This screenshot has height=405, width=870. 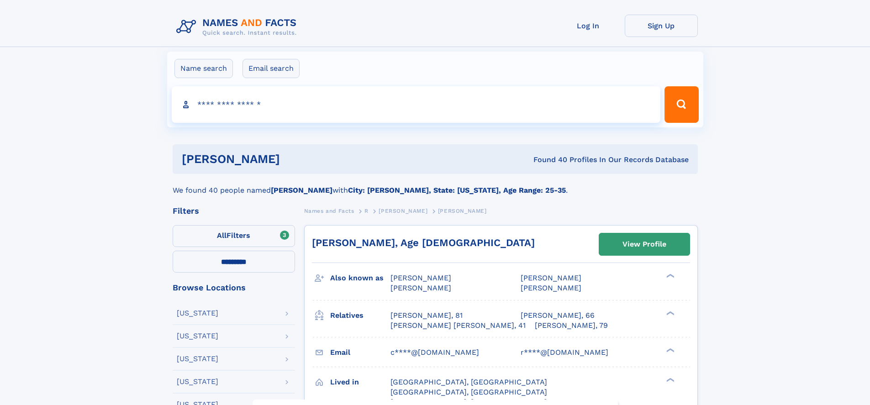 What do you see at coordinates (644, 244) in the screenshot?
I see `div: View Profile` at bounding box center [644, 244].